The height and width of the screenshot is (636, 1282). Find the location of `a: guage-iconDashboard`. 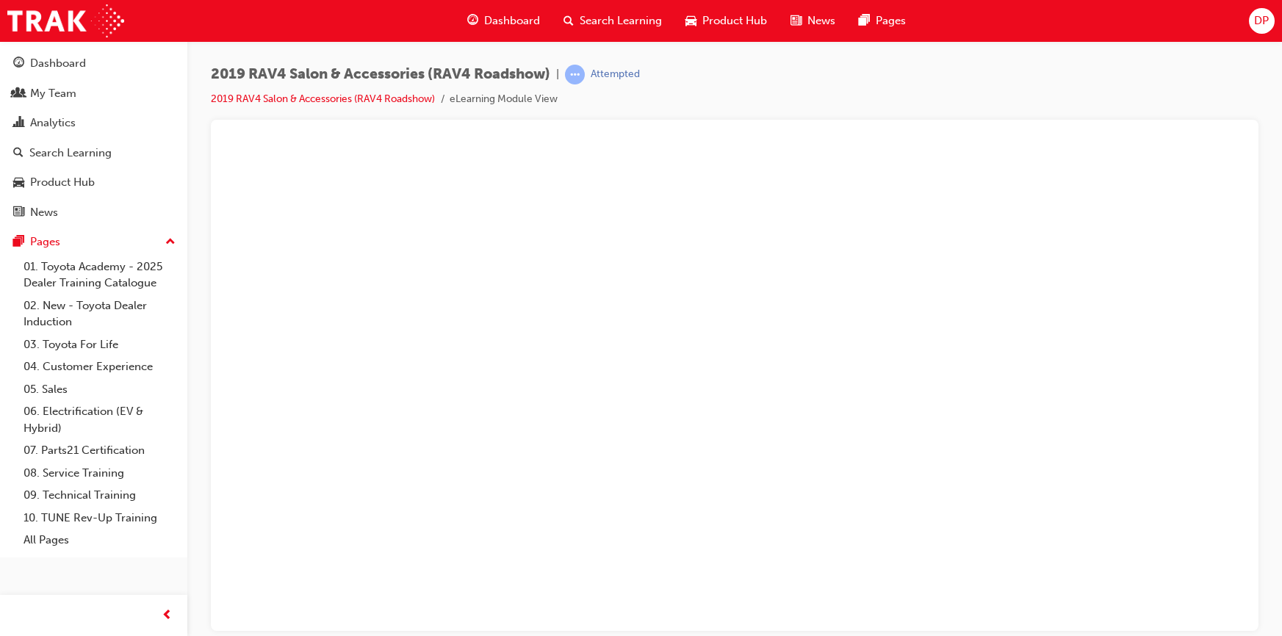

a: guage-iconDashboard is located at coordinates (503, 21).